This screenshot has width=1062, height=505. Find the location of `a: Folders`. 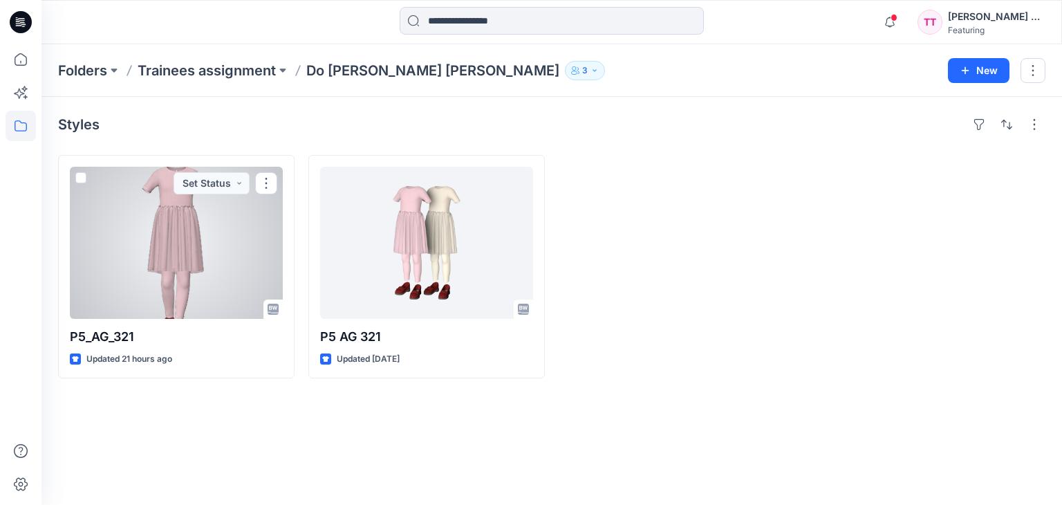

a: Folders is located at coordinates (82, 71).